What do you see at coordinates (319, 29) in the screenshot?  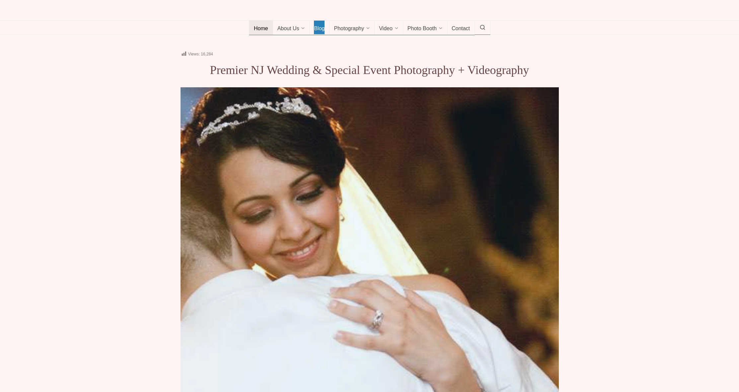 I see `span: Blog` at bounding box center [319, 29].